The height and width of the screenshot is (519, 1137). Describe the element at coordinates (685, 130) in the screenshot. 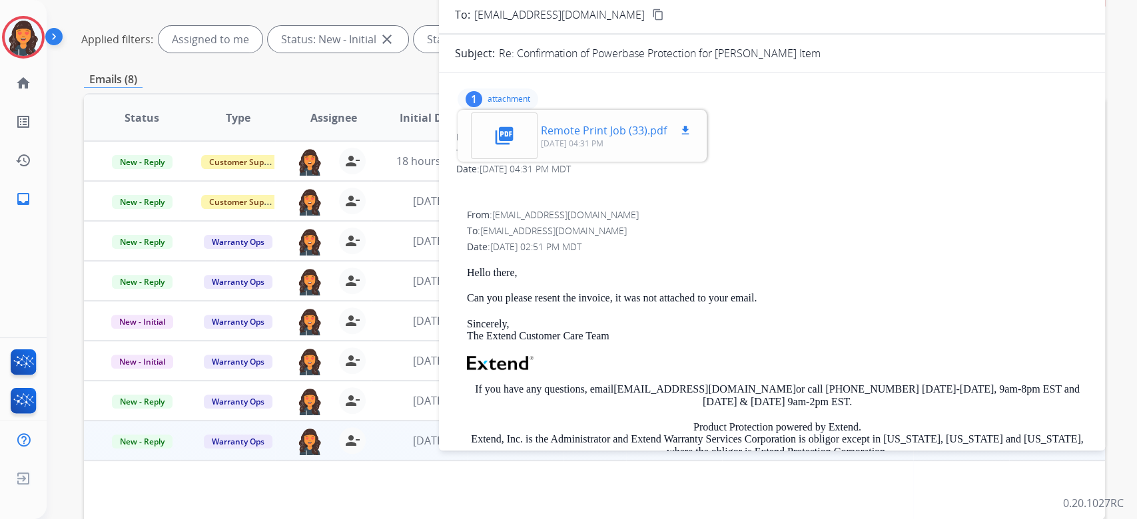

I see `mat-icon: download` at that location.